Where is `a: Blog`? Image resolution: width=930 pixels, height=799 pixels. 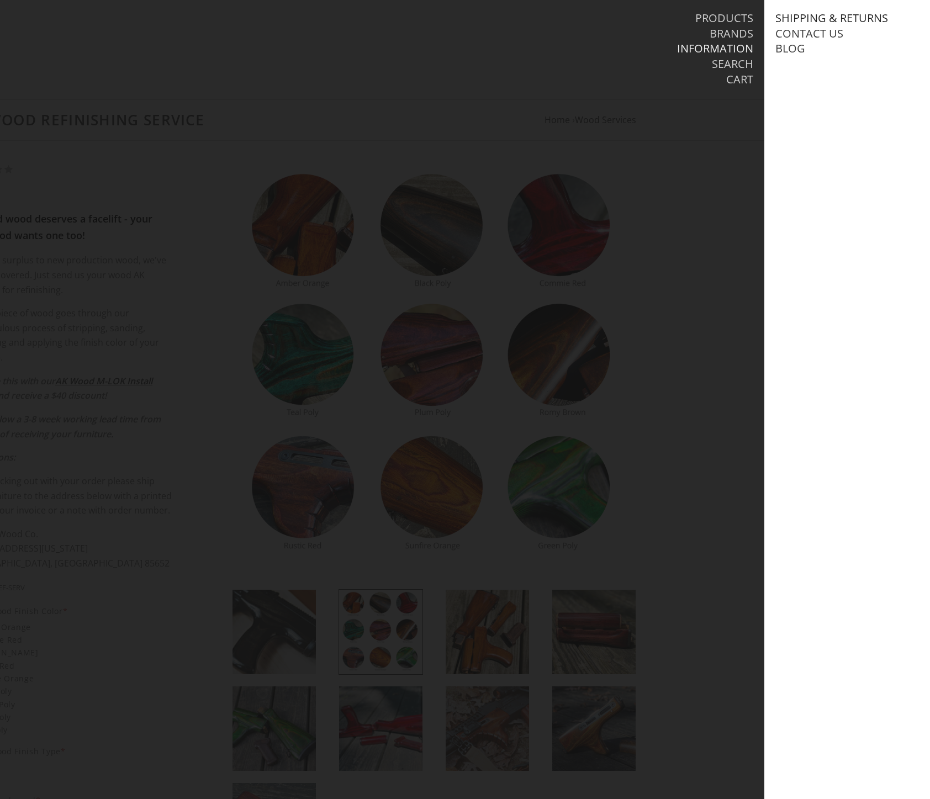
a: Blog is located at coordinates (790, 49).